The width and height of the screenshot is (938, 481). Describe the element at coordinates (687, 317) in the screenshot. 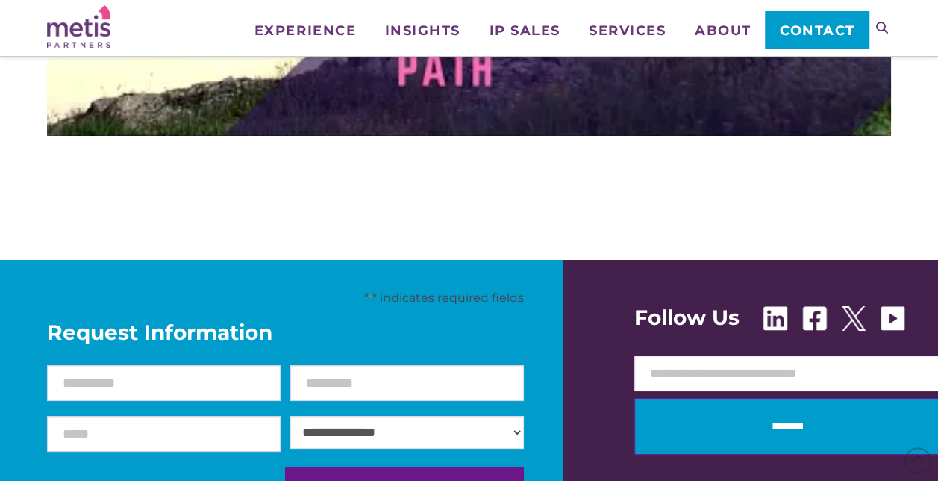

I see `span: Follow Us` at that location.